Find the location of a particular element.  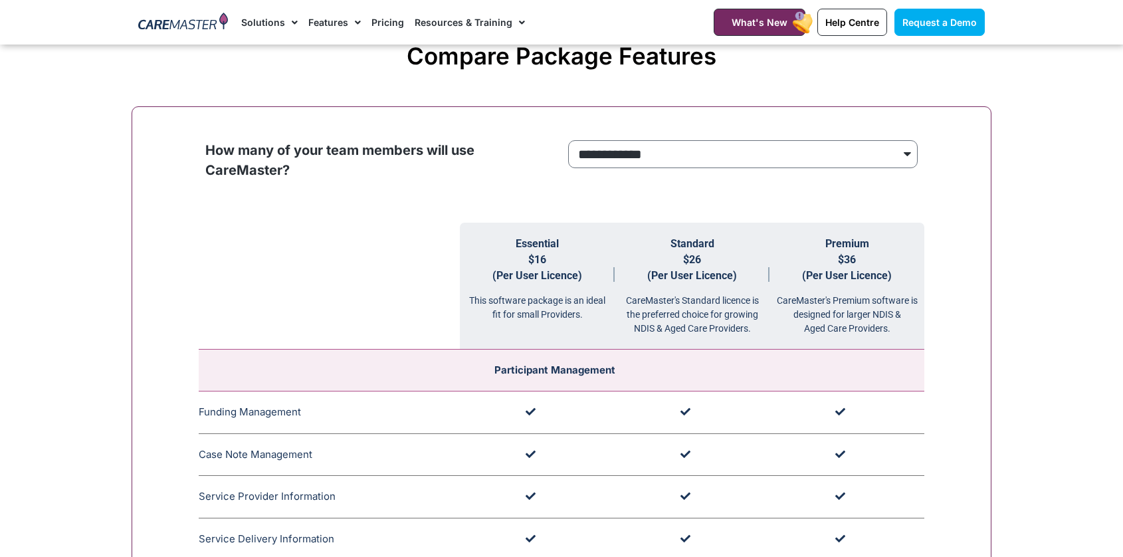

span: $36 (Per User Licence) is located at coordinates (846, 267).